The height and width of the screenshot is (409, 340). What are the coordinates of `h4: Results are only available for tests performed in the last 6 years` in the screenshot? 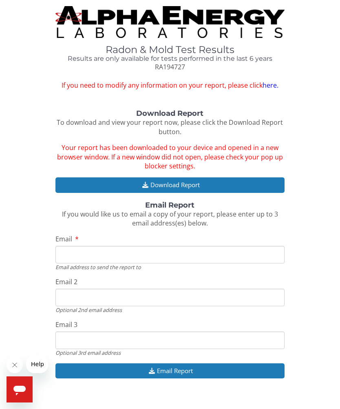 It's located at (170, 59).